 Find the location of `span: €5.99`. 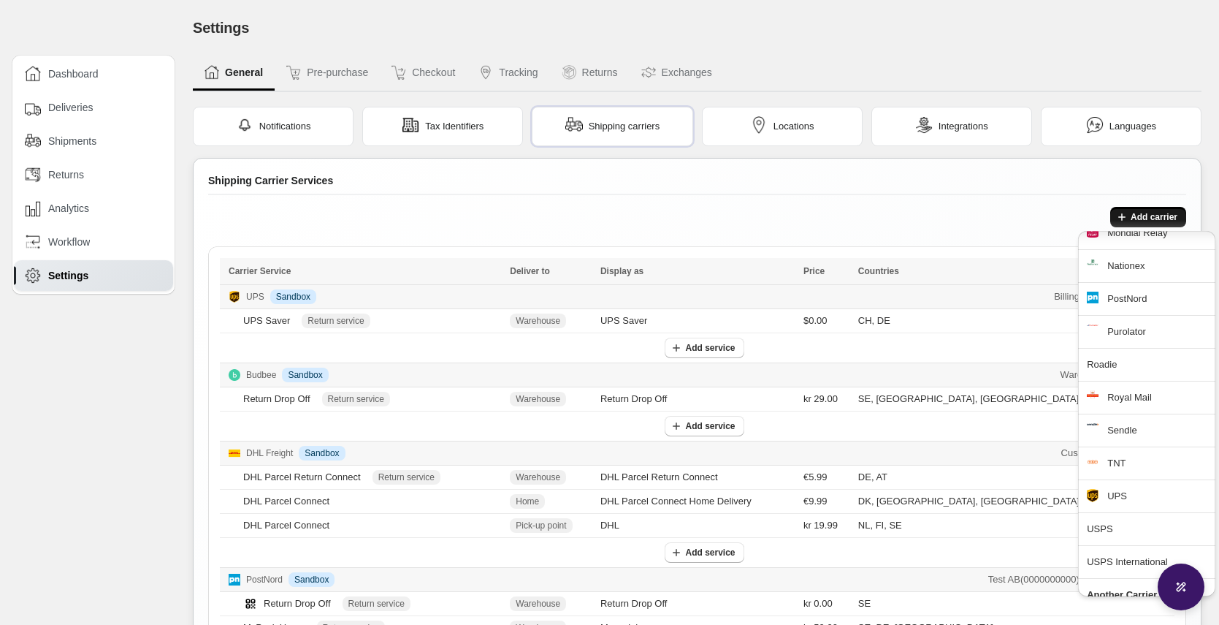

span: €5.99 is located at coordinates (815, 477).